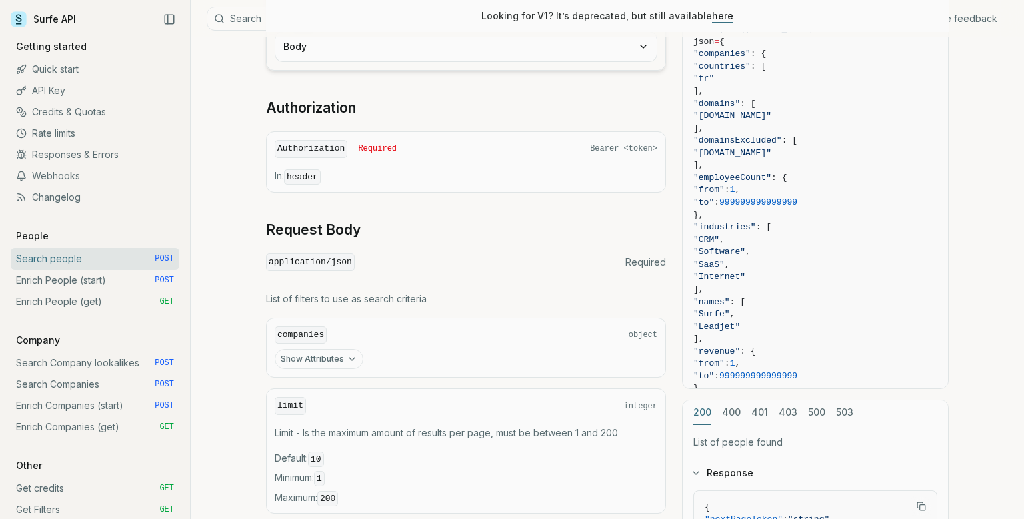 This screenshot has width=1024, height=519. What do you see at coordinates (845, 412) in the screenshot?
I see `button: 503` at bounding box center [845, 412].